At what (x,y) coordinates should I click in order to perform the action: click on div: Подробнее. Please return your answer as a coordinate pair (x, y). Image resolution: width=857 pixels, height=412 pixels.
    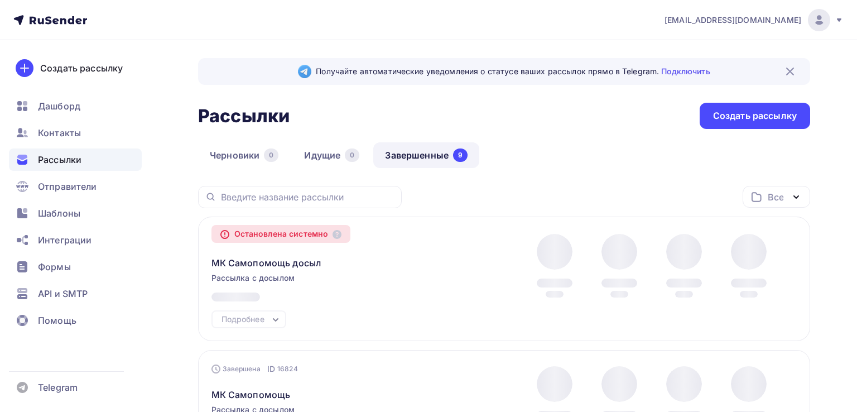
    Looking at the image, I should click on (243, 319).